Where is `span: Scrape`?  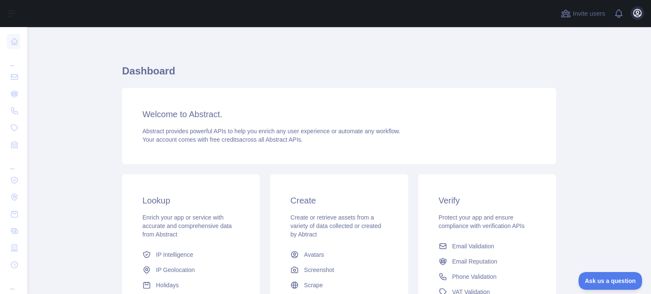 span: Scrape is located at coordinates (313, 285).